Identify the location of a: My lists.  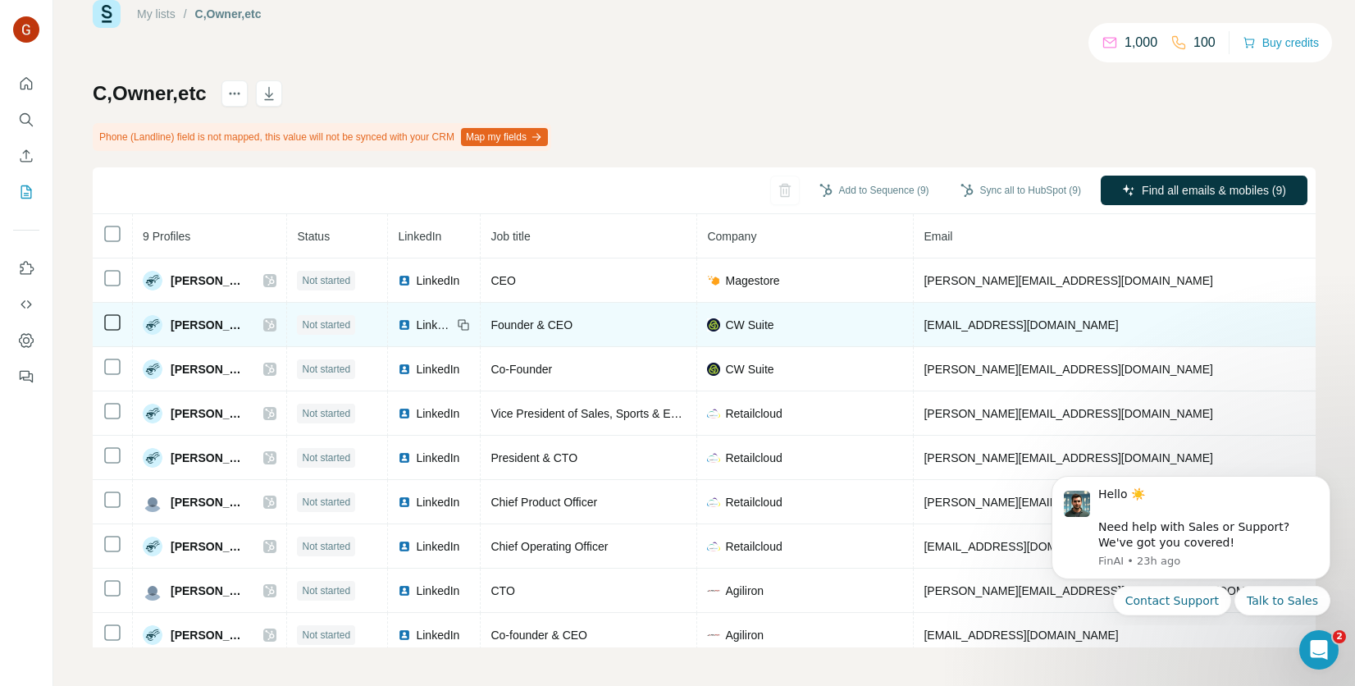
(156, 14).